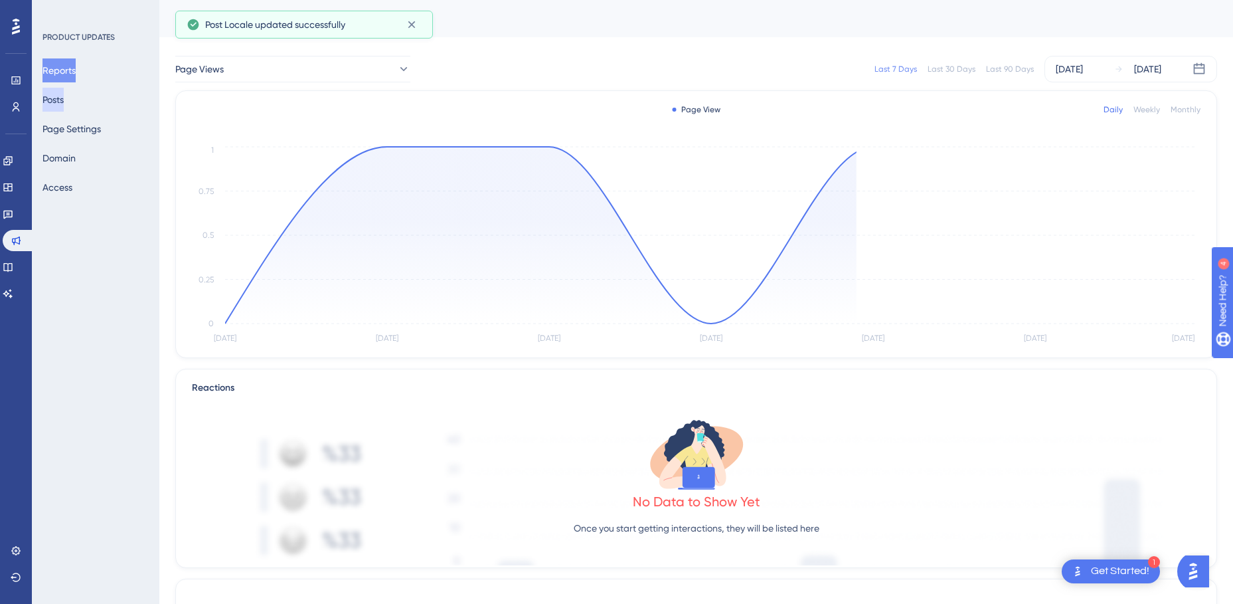  What do you see at coordinates (697, 528) in the screenshot?
I see `p: Once you start getting interactions, they will be listed here` at bounding box center [697, 528].